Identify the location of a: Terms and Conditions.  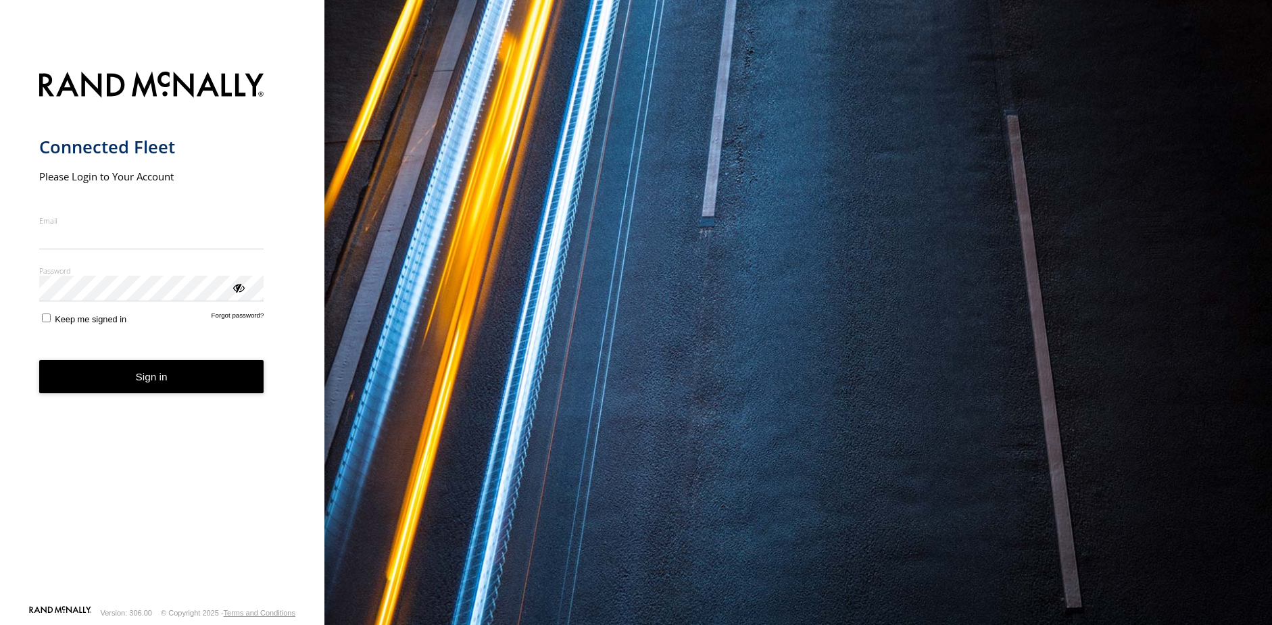
(260, 613).